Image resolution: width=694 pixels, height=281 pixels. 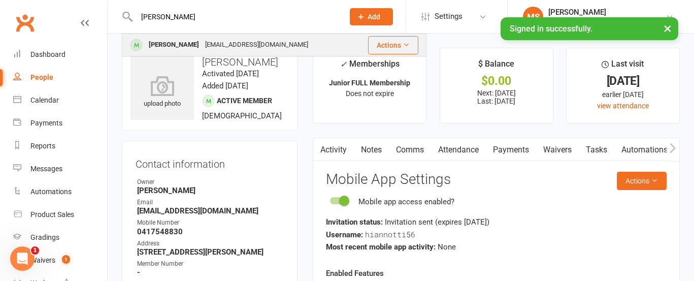 I want to click on a: Activity, so click(x=334, y=150).